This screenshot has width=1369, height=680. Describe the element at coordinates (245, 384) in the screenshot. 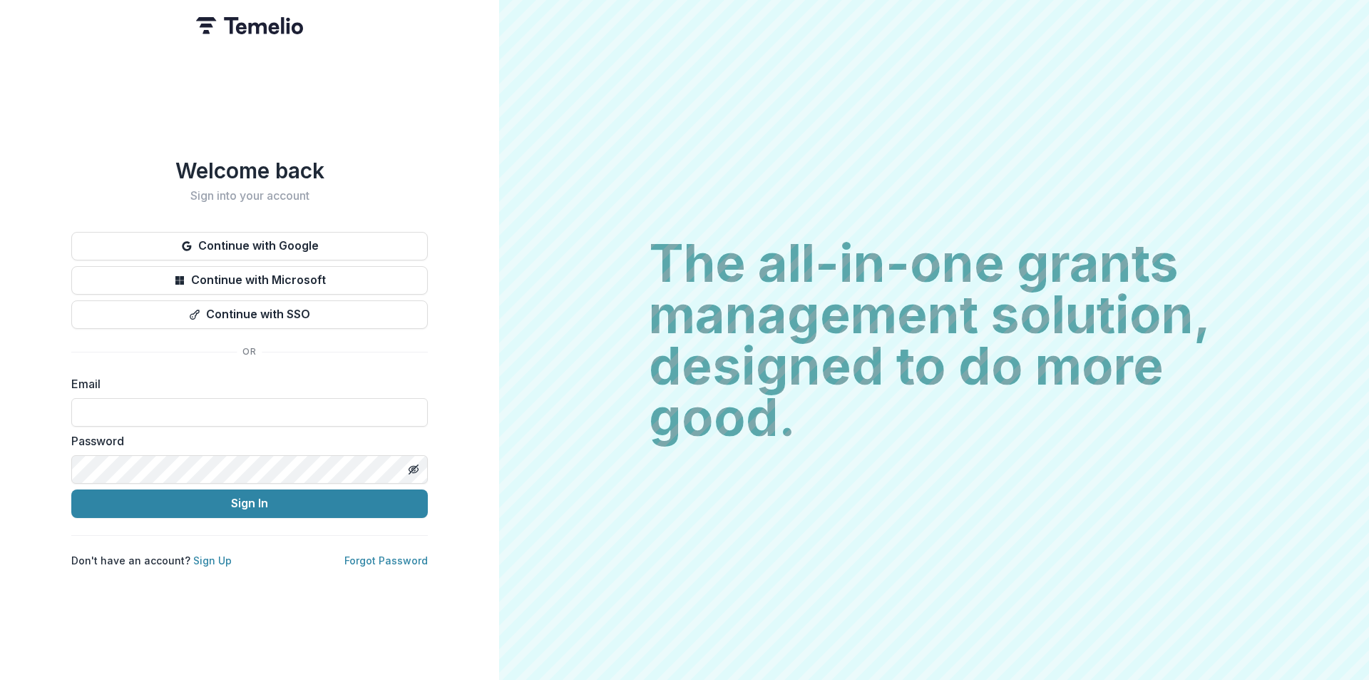

I see `label: Email` at that location.